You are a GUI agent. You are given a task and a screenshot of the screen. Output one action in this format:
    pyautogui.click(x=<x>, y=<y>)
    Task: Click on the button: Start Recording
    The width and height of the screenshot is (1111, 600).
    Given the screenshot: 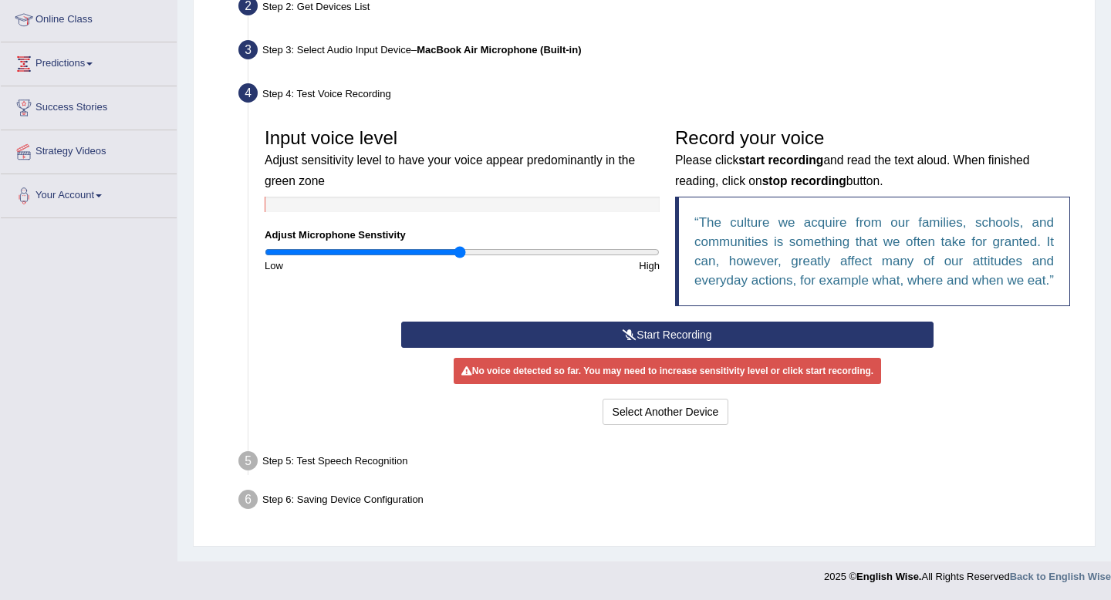 What is the action you would take?
    pyautogui.click(x=667, y=335)
    